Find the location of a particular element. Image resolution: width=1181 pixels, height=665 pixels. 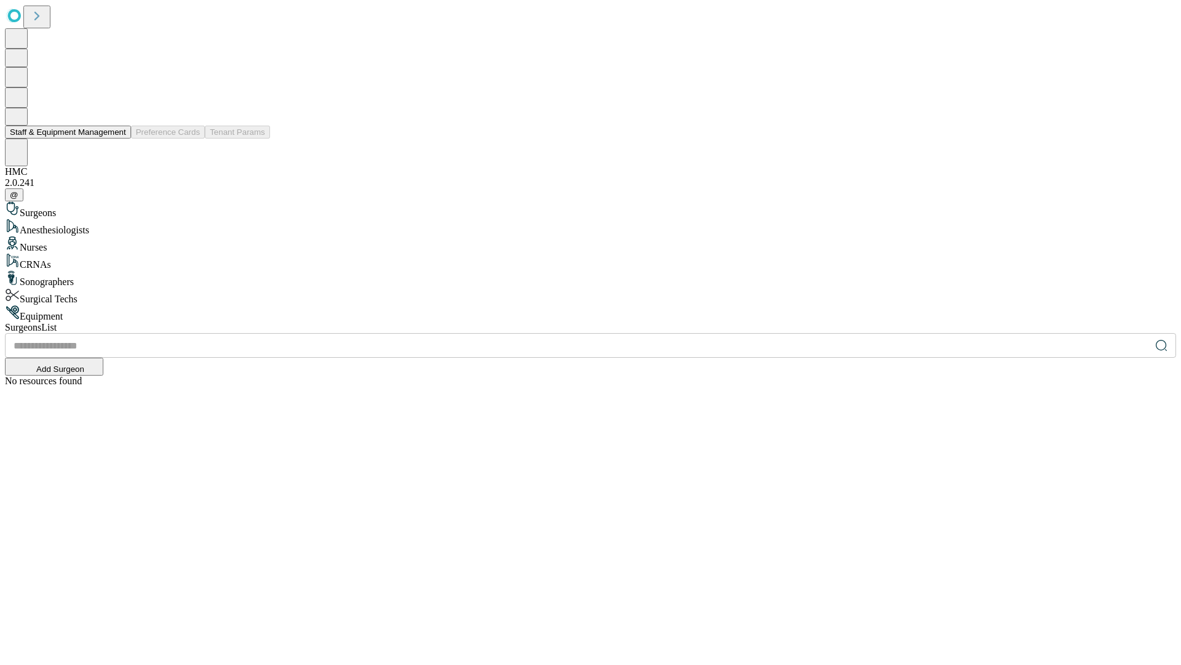

div: Surgeons List is located at coordinates (591, 327).